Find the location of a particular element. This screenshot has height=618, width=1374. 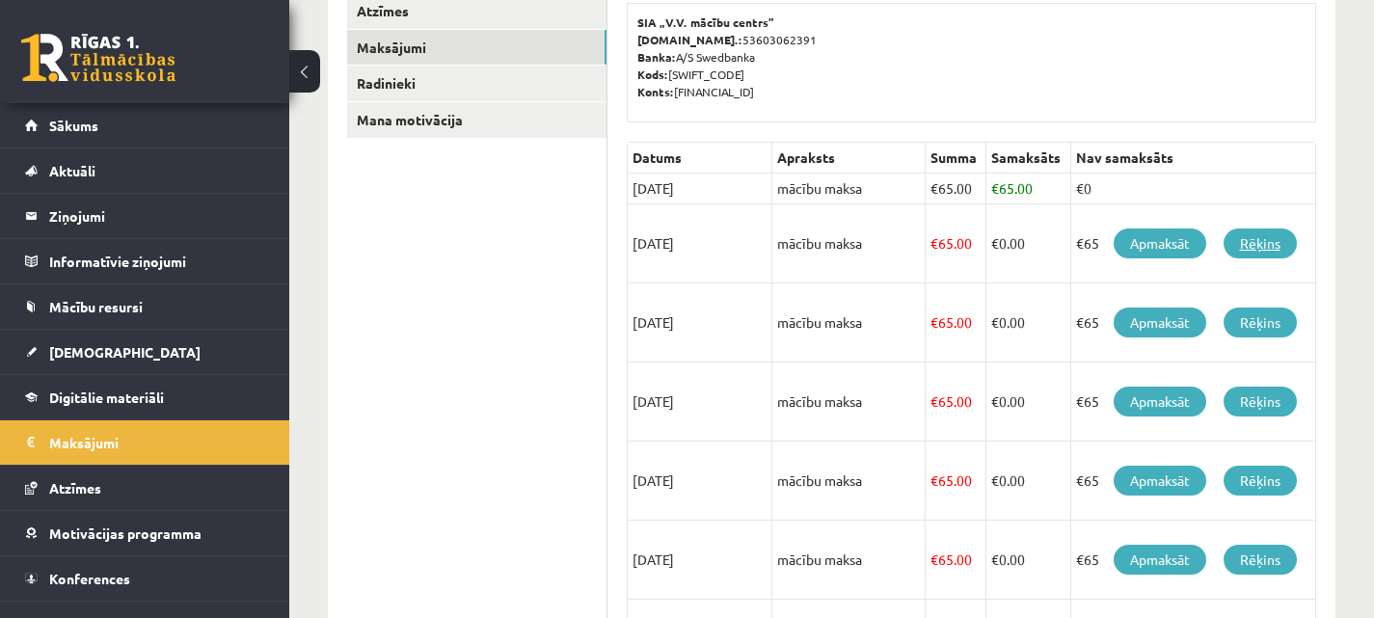

a: Mācību resursi is located at coordinates (145, 307).